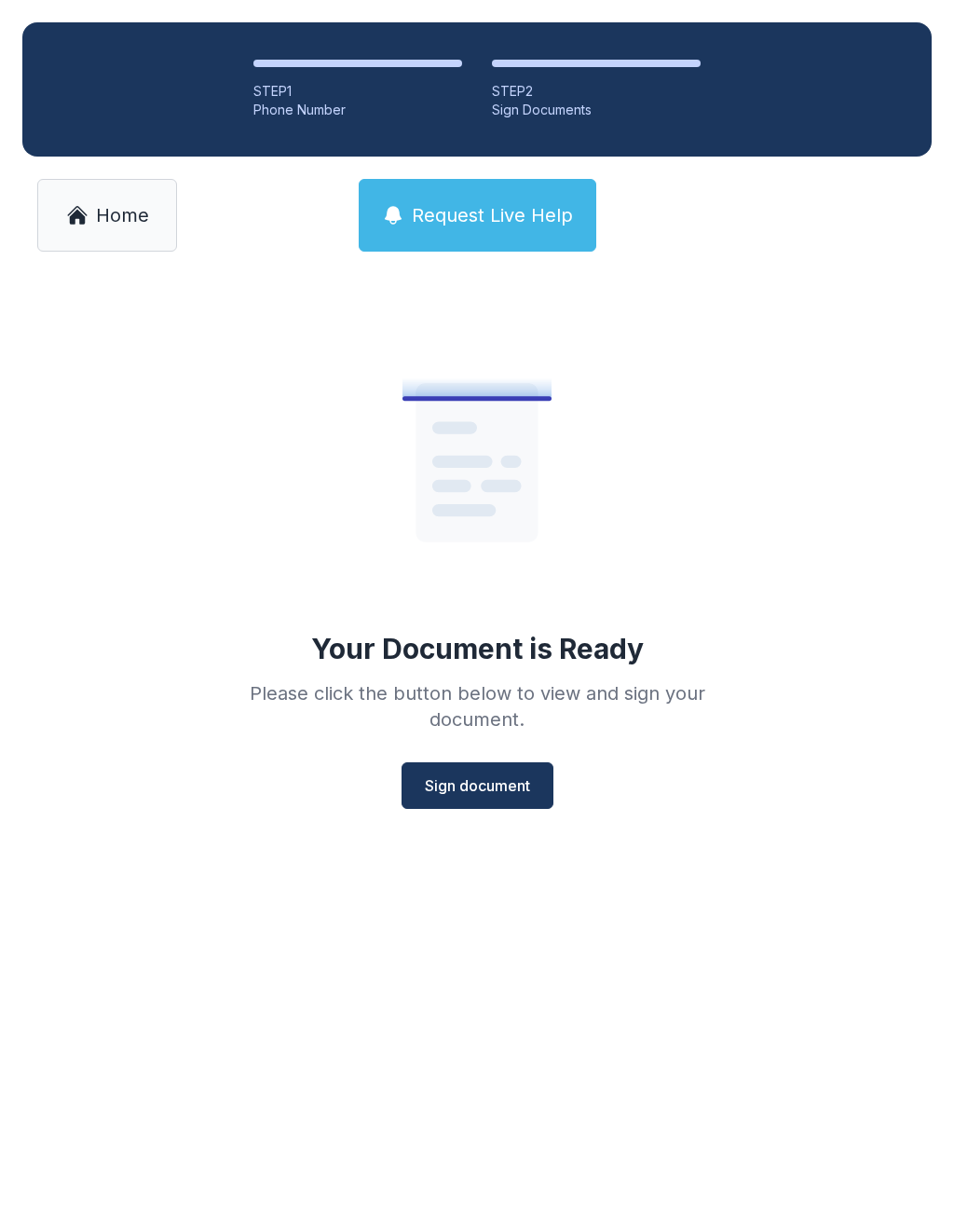 The width and height of the screenshot is (954, 1232). Describe the element at coordinates (492, 216) in the screenshot. I see `span: Request Live Help` at that location.